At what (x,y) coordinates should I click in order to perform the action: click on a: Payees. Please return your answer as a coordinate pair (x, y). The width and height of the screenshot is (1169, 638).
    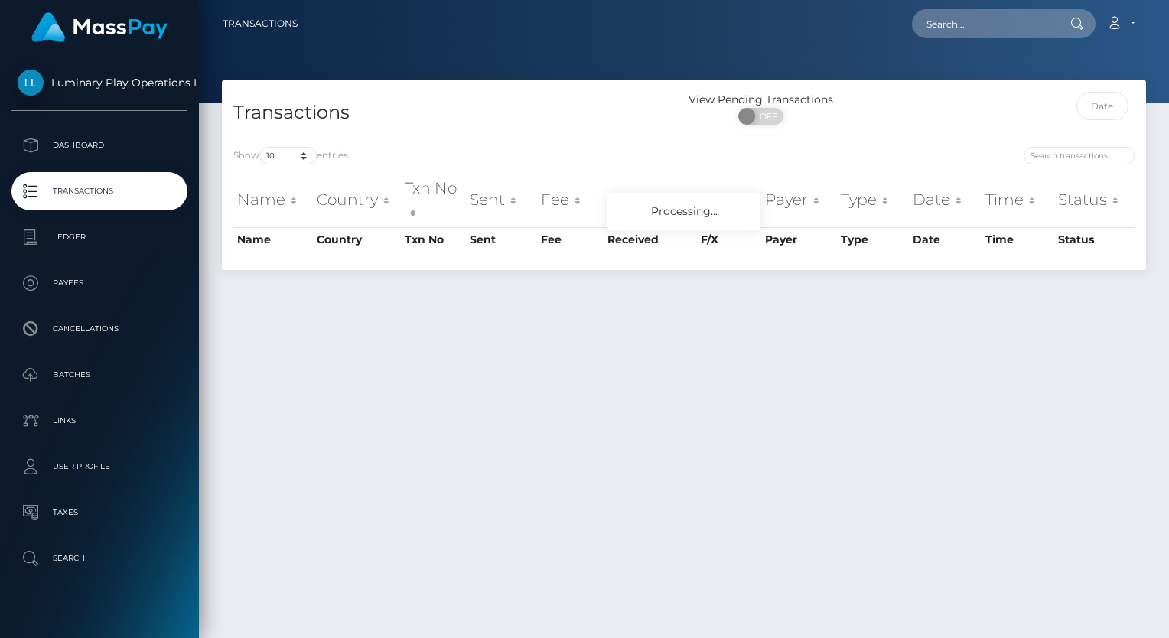
    Looking at the image, I should click on (99, 283).